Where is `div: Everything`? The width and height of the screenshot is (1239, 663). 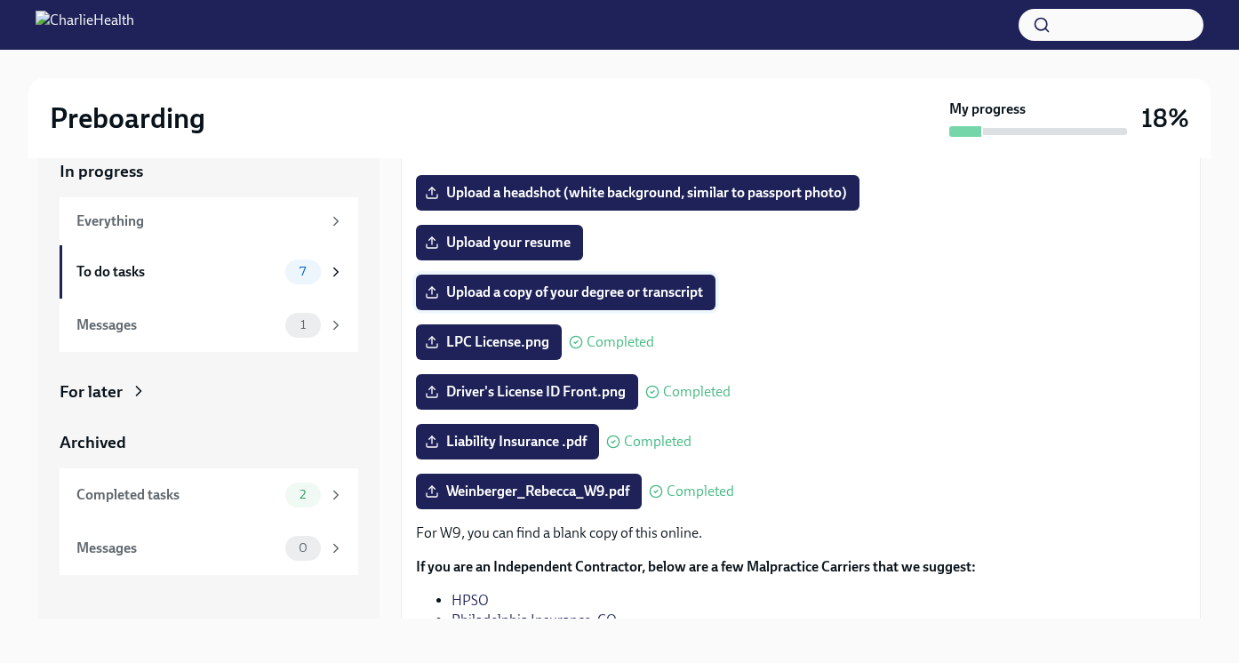
div: Everything is located at coordinates (198, 221).